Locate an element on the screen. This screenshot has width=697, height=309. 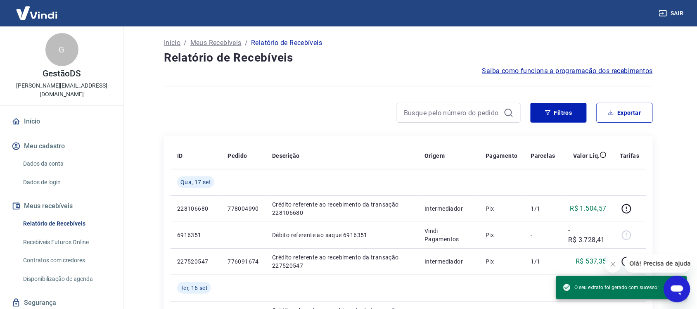
a: Disponibilização de agenda is located at coordinates (66, 279).